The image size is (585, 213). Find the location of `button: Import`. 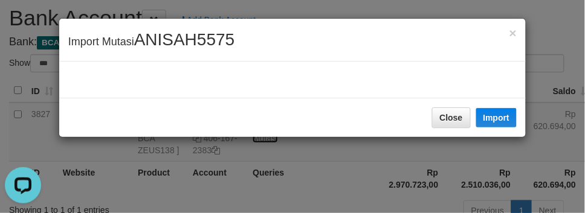

button: Import is located at coordinates (497, 118).